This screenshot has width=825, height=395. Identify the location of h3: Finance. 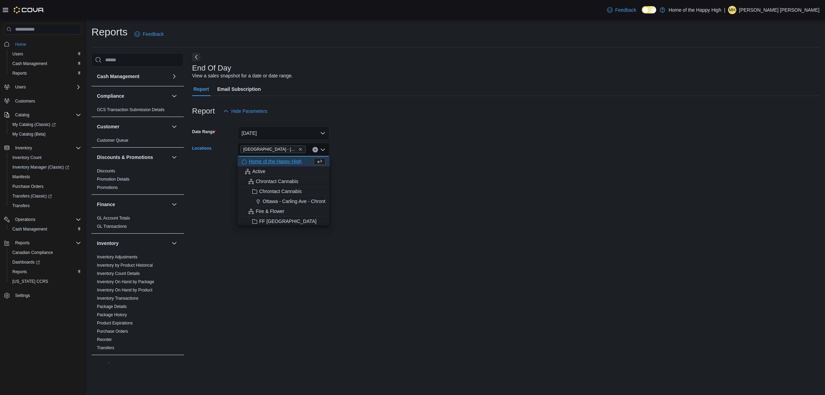
(106, 204).